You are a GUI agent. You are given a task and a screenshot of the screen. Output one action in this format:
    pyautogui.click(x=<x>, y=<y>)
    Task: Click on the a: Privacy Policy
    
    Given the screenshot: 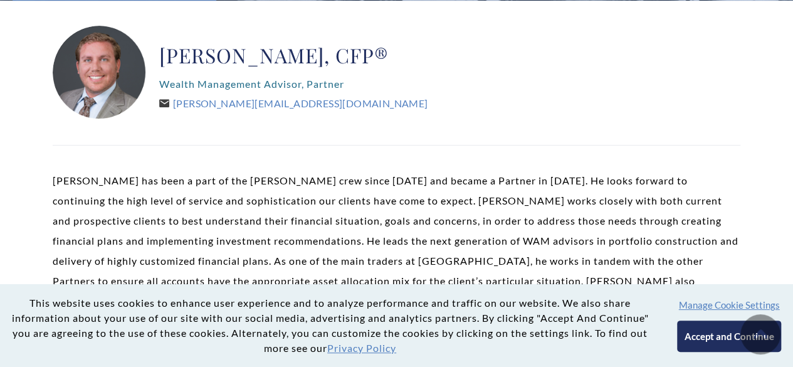 What is the action you would take?
    pyautogui.click(x=362, y=347)
    